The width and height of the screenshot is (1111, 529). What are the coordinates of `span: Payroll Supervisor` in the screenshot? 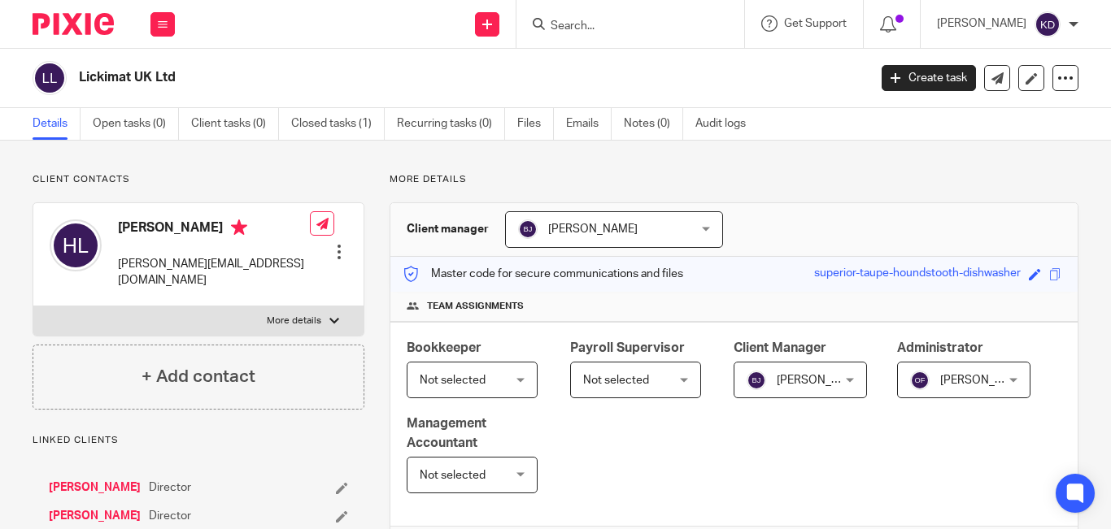 It's located at (627, 348).